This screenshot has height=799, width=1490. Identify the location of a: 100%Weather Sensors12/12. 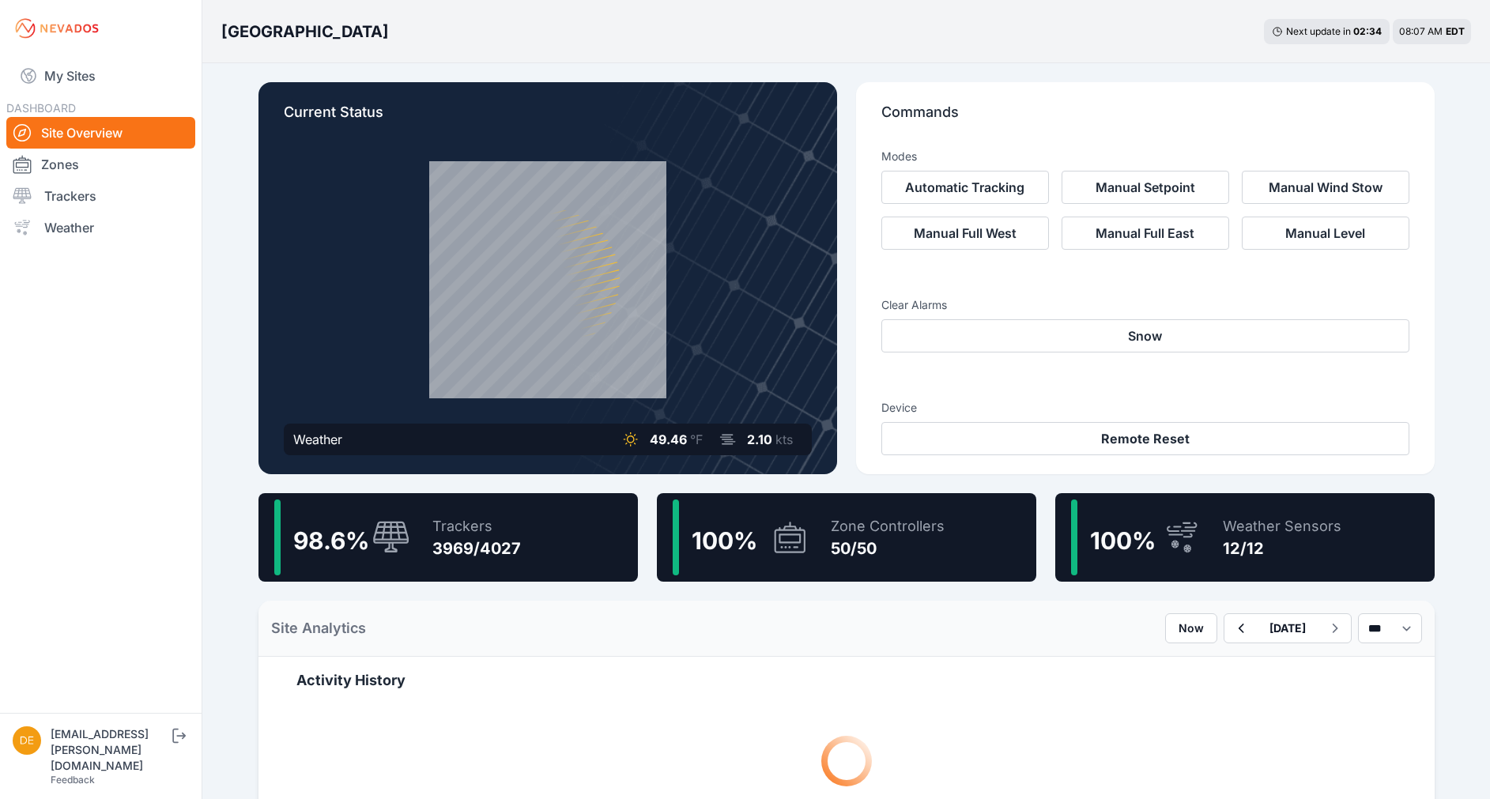
(1245, 537).